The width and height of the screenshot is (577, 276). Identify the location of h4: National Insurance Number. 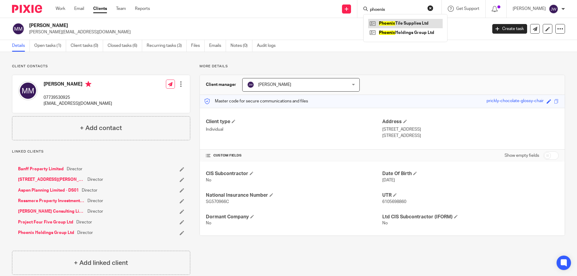
(294, 195).